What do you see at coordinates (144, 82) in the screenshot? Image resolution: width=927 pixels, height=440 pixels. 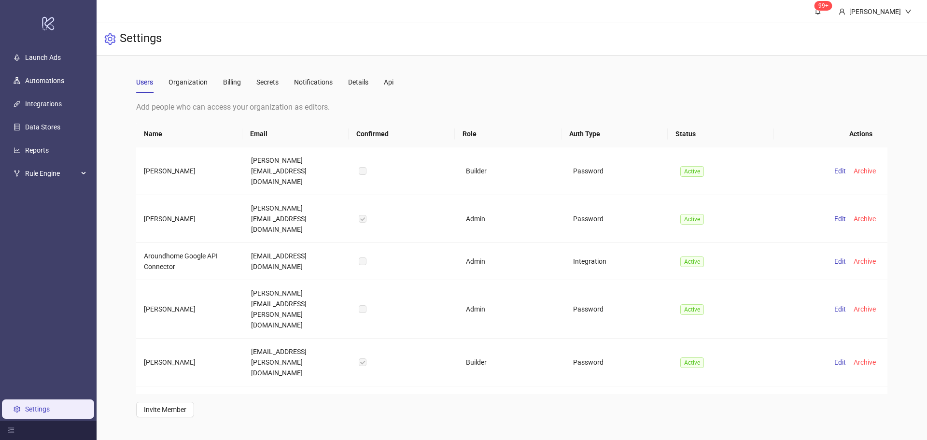 I see `div: Users` at bounding box center [144, 82].